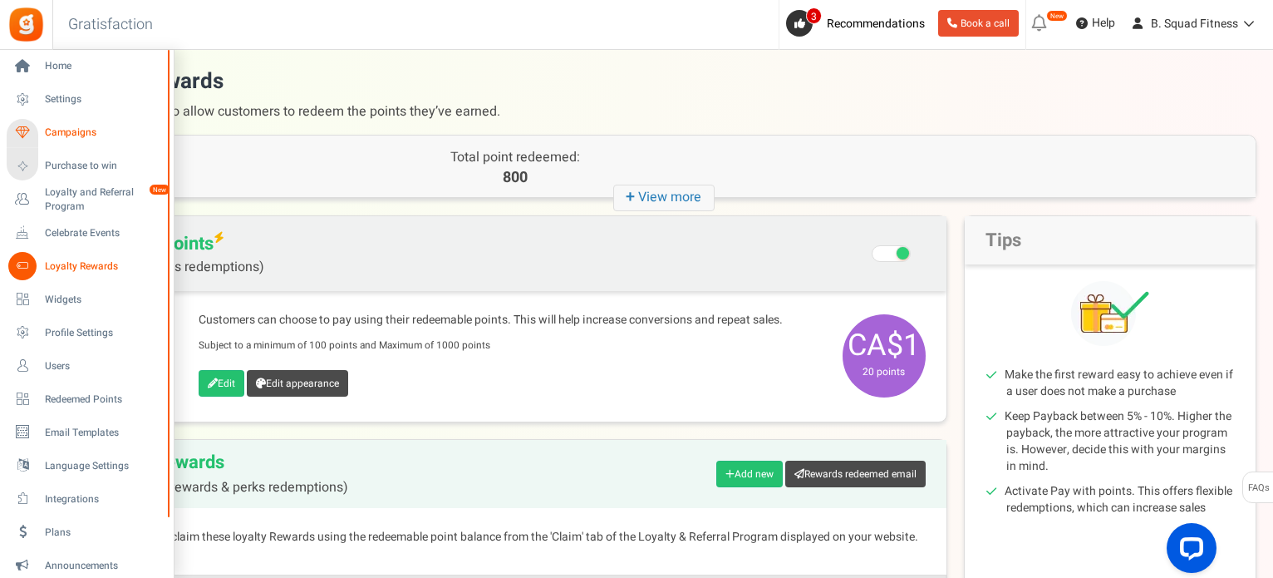  I want to click on i: View more, so click(664, 198).